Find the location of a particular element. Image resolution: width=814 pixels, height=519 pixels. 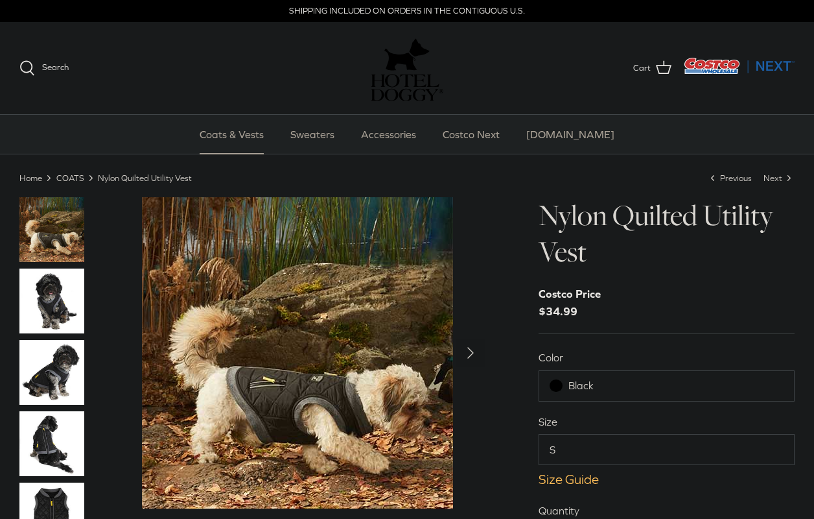

img: hoteldoggy.com is located at coordinates (407, 54).